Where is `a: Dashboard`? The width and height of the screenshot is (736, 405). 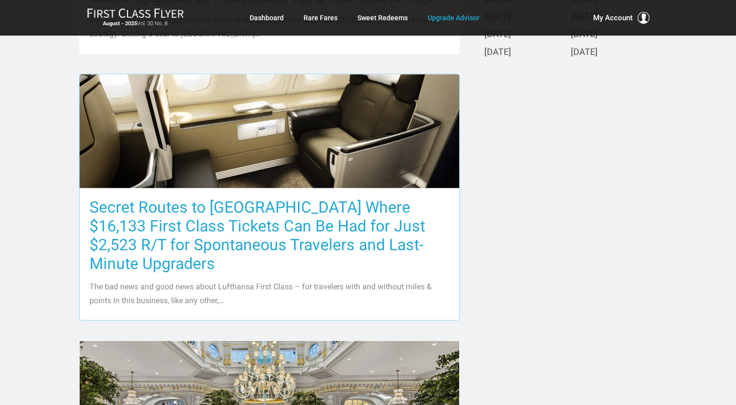 a: Dashboard is located at coordinates (266, 18).